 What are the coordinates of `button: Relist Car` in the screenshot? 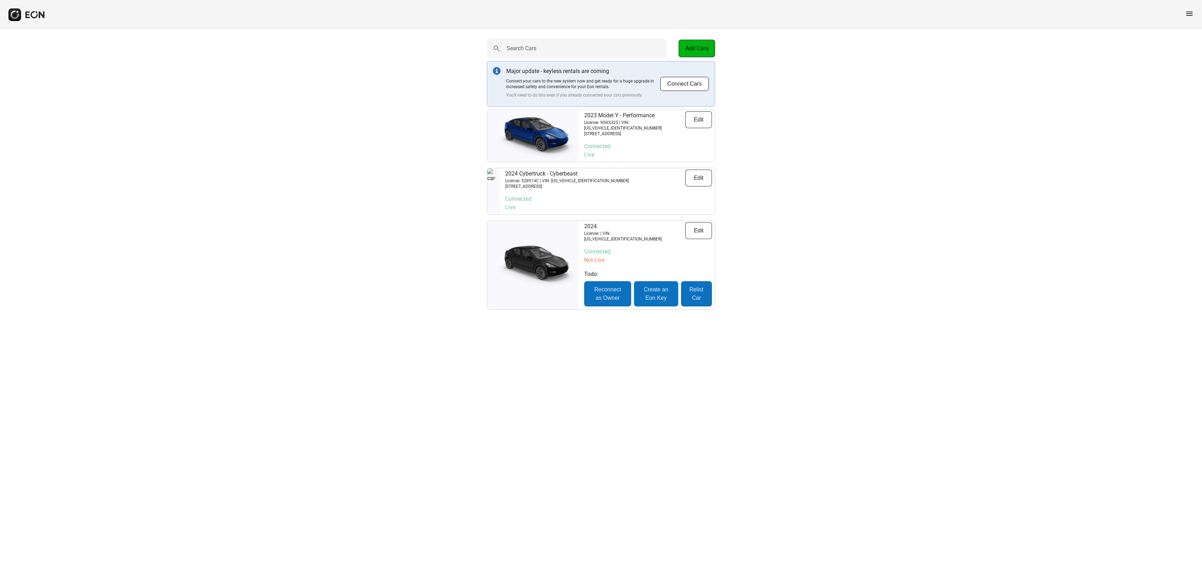 It's located at (696, 294).